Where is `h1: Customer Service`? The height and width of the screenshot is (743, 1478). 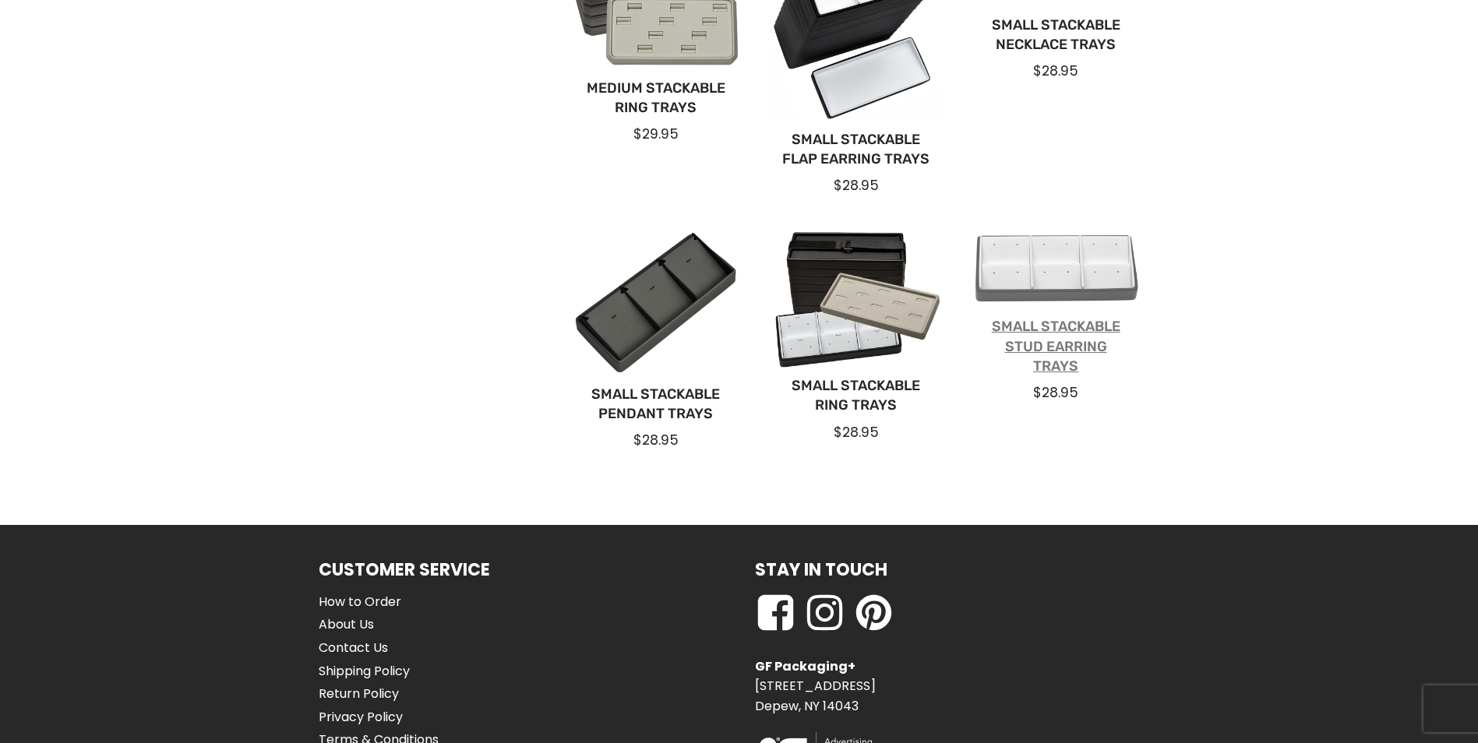 h1: Customer Service is located at coordinates (404, 570).